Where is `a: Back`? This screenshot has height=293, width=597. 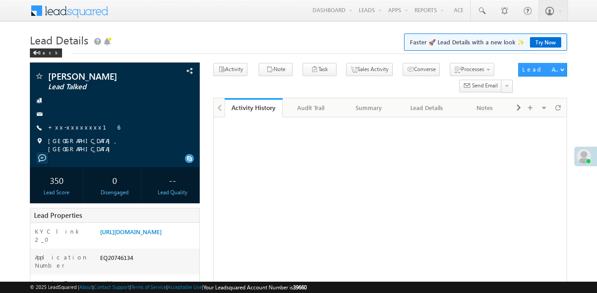 a: Back is located at coordinates (48, 52).